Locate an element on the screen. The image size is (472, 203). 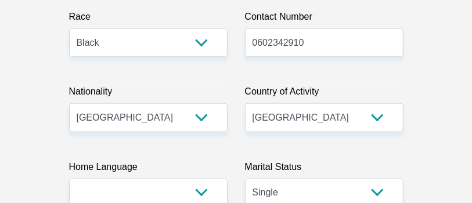
label: Marital Status is located at coordinates (324, 169).